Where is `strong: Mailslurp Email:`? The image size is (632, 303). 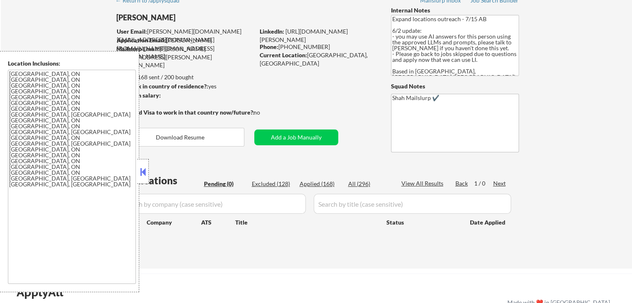
strong: Mailslurp Email: is located at coordinates (138, 49).